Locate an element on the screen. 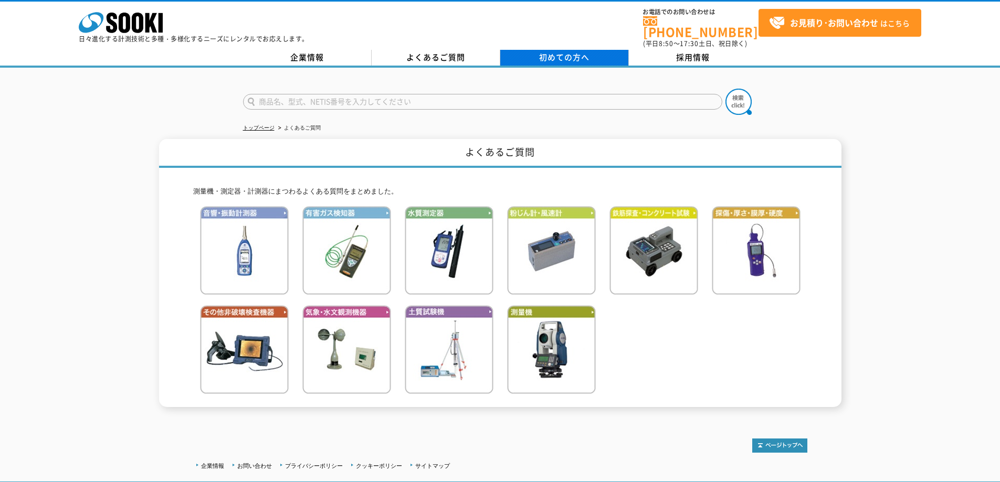 This screenshot has width=1000, height=482. a: よくあるご質問 is located at coordinates (436, 58).